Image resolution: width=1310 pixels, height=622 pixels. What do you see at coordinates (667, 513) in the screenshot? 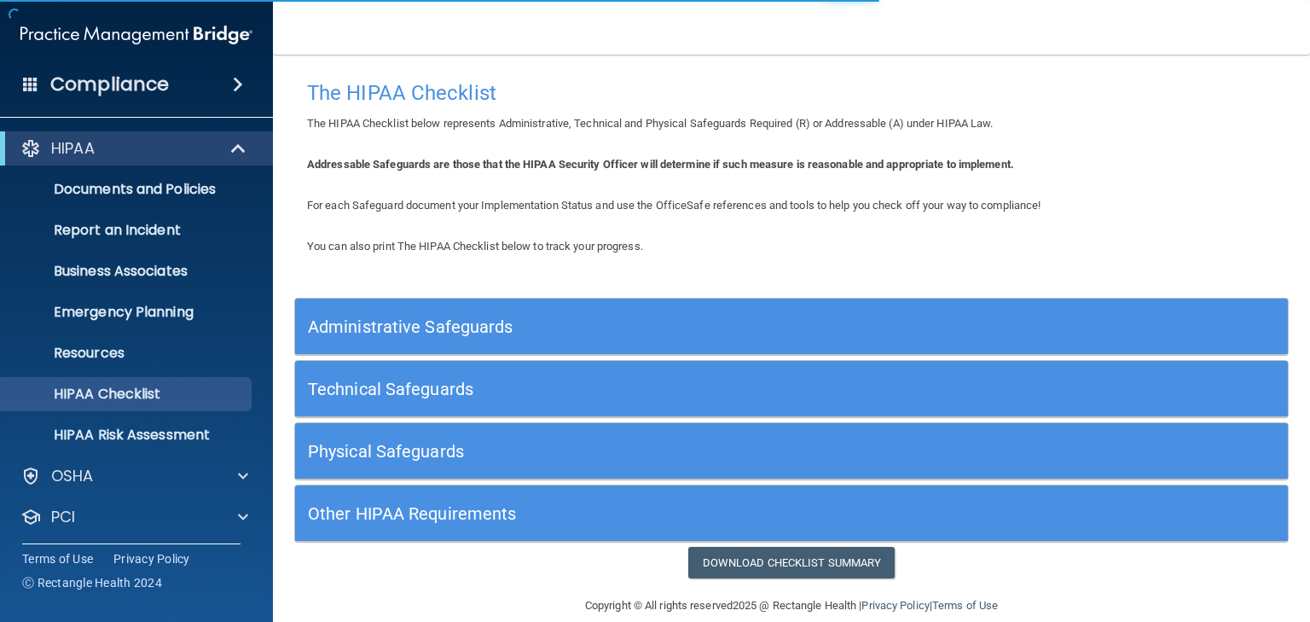
I see `h5: Other HIPAA Requirements` at bounding box center [667, 513].